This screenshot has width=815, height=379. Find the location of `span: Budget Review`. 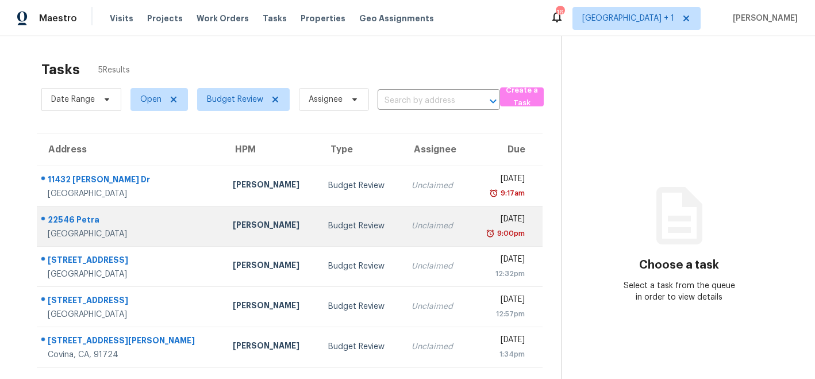

span: Budget Review is located at coordinates (235, 99).